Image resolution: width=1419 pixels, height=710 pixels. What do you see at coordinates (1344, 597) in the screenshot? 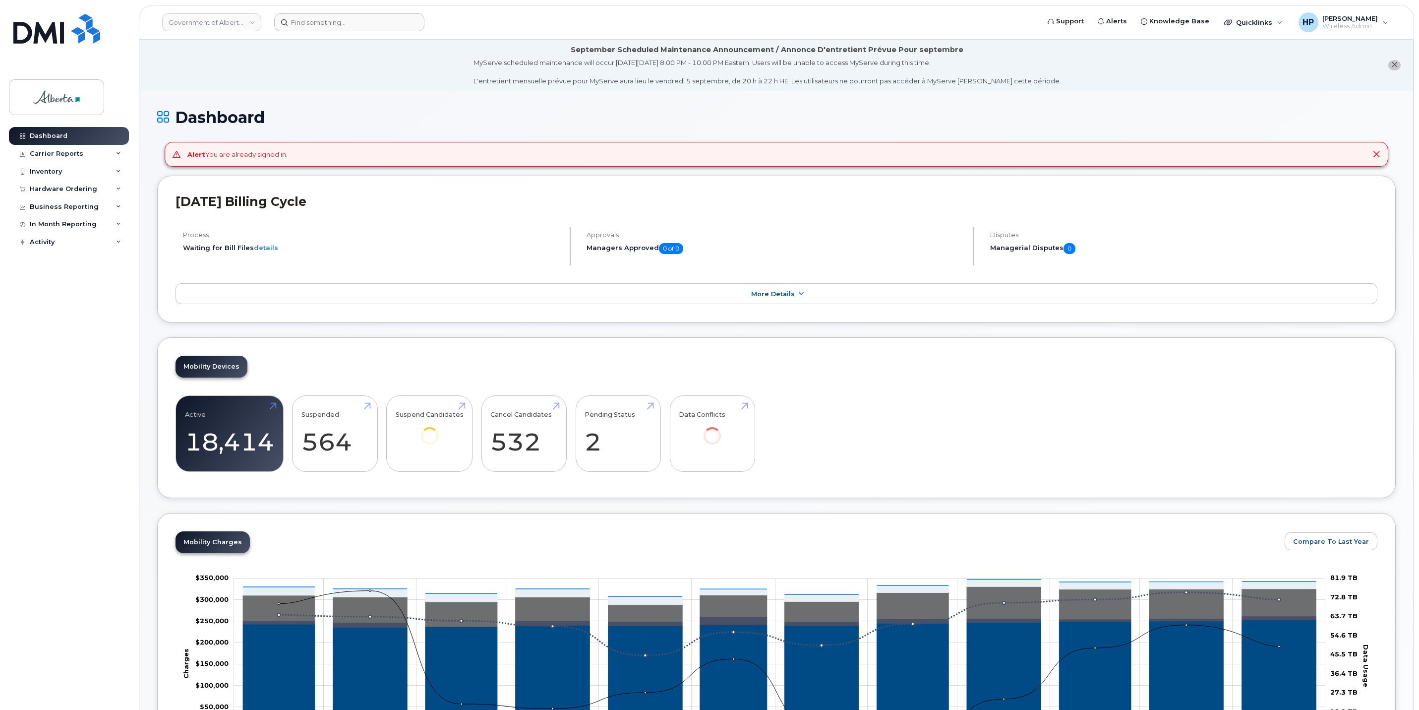
I see `tspan: 72.8 TB` at bounding box center [1344, 597].